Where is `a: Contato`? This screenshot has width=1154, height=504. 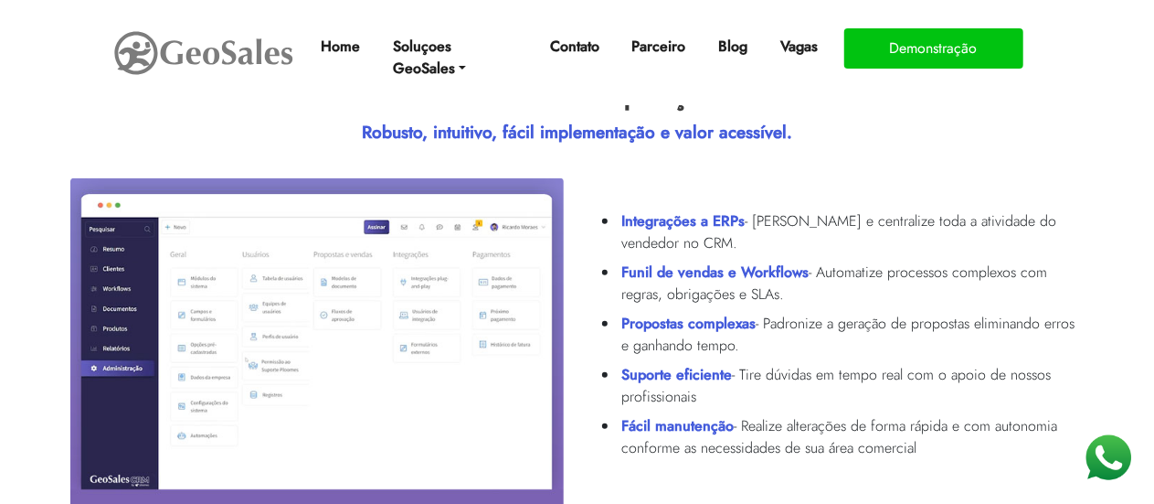 a: Contato is located at coordinates (575, 47).